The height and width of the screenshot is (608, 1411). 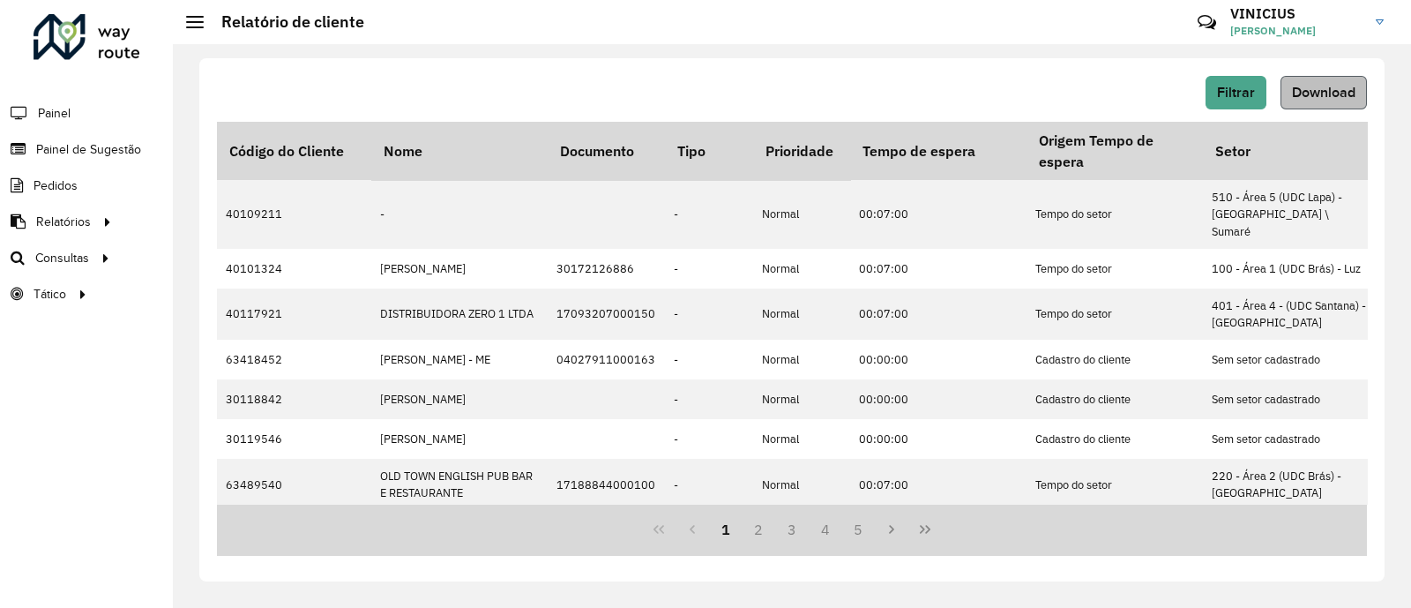 What do you see at coordinates (284, 22) in the screenshot?
I see `h2: Relatório de cliente` at bounding box center [284, 22].